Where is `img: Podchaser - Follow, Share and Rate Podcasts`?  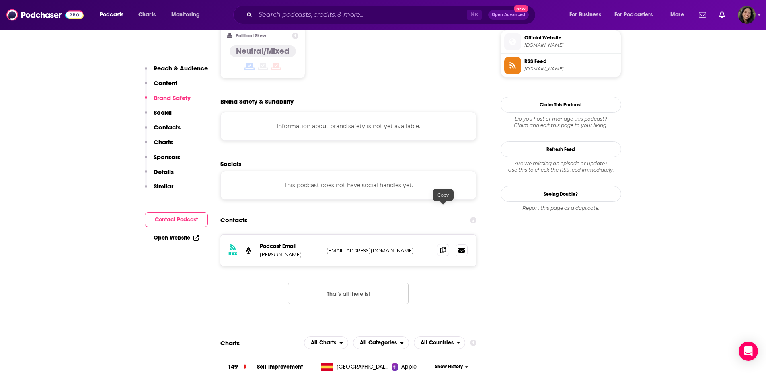 img: Podchaser - Follow, Share and Rate Podcasts is located at coordinates (45, 15).